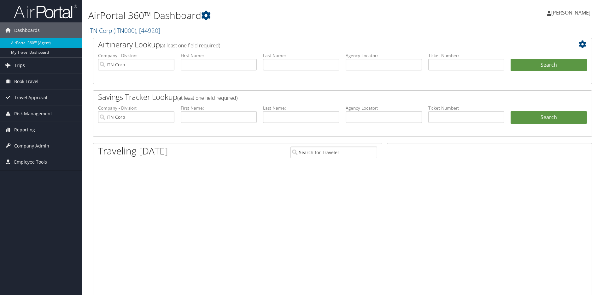  What do you see at coordinates (148, 30) in the screenshot?
I see `span: , [ 44920 ]` at bounding box center [148, 30].